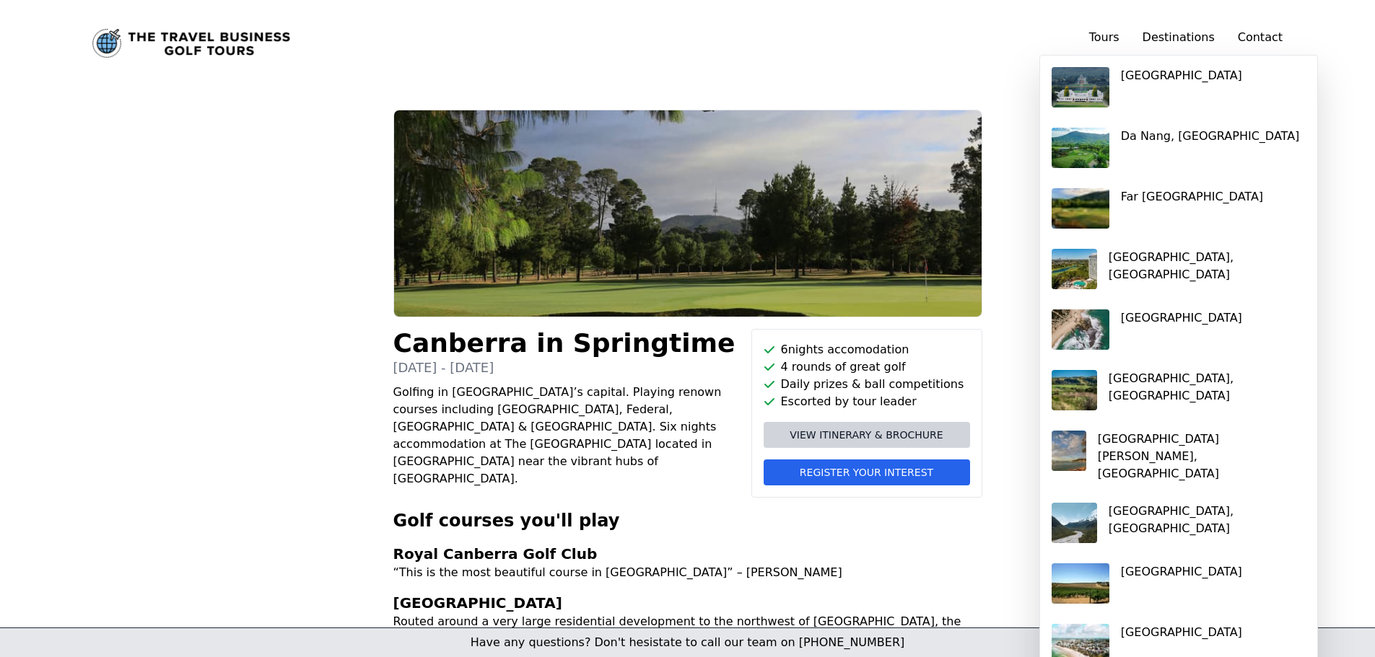 This screenshot has height=657, width=1375. What do you see at coordinates (1104, 37) in the screenshot?
I see `a: Tours` at bounding box center [1104, 37].